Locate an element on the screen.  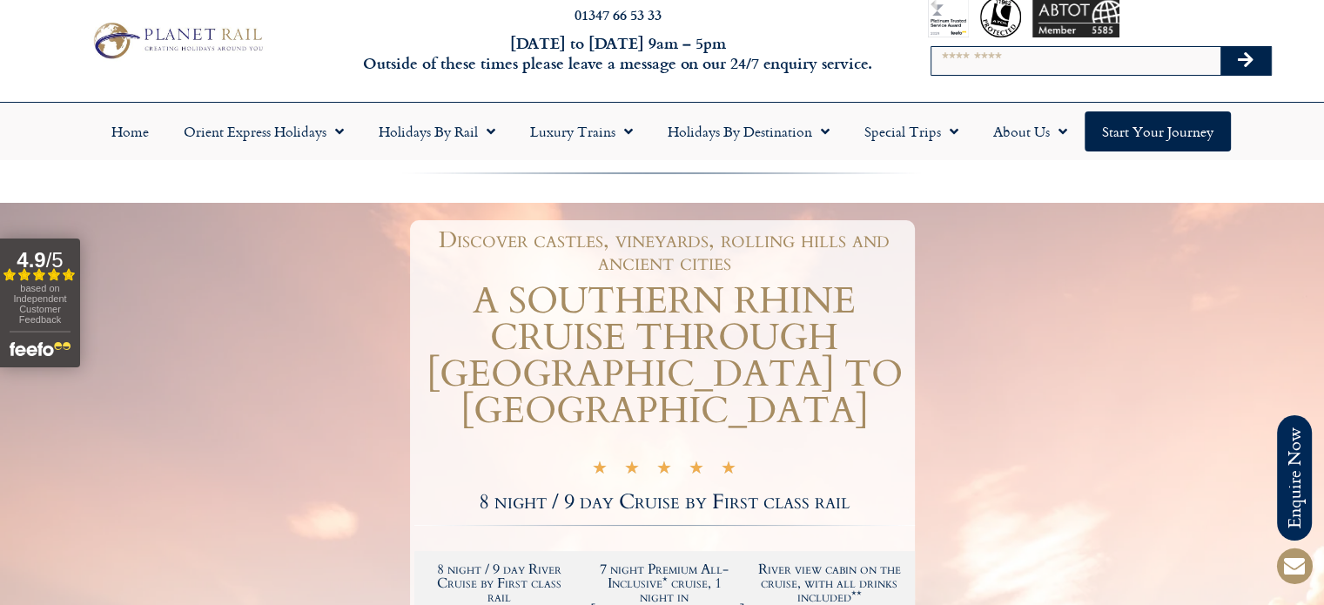
a: Holidays by Rail is located at coordinates (437, 131).